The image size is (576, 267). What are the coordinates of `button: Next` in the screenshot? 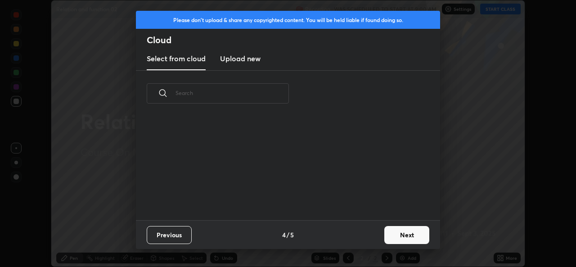 It's located at (407, 235).